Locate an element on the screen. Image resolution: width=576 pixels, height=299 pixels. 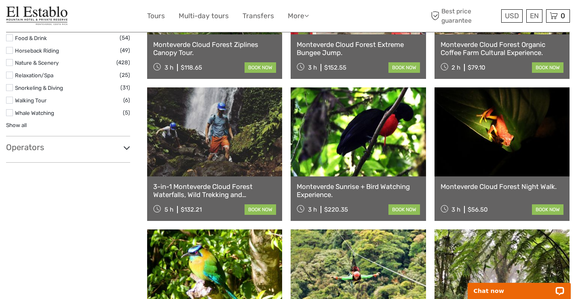
a: Whale Watching is located at coordinates (34, 113).